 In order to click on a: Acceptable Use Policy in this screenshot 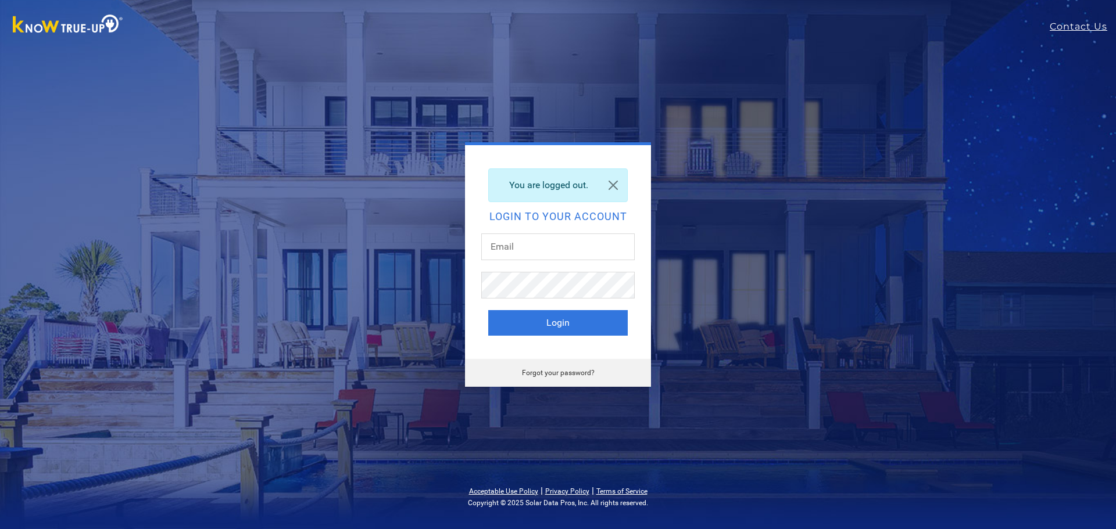, I will do `click(503, 492)`.